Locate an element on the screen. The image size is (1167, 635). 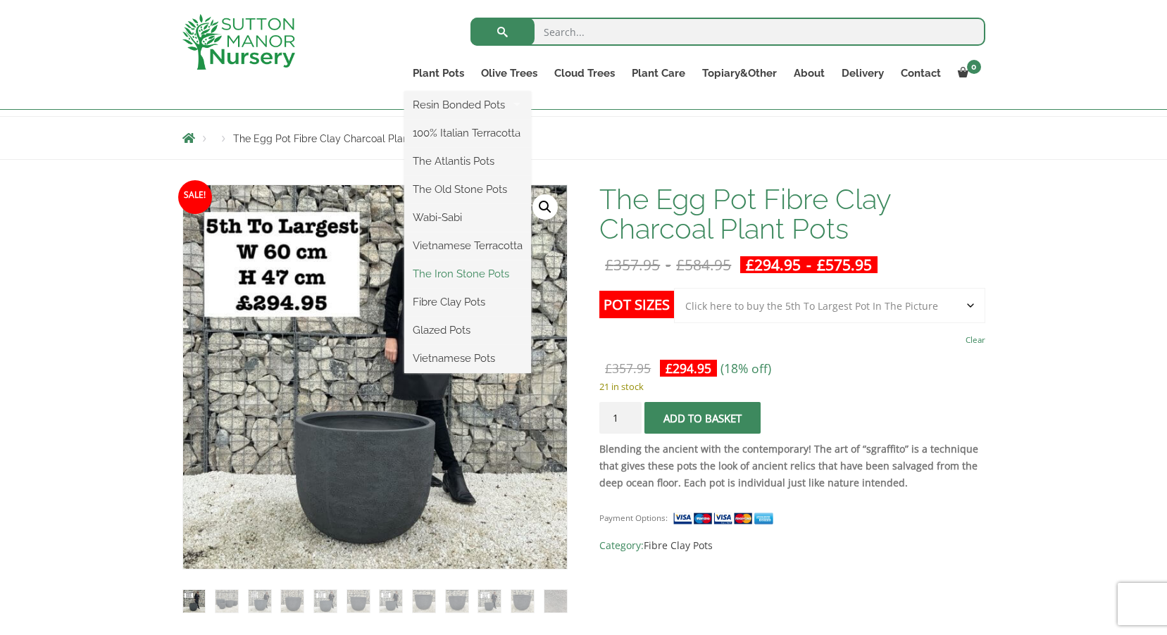
a: Plant Pots is located at coordinates (438, 73).